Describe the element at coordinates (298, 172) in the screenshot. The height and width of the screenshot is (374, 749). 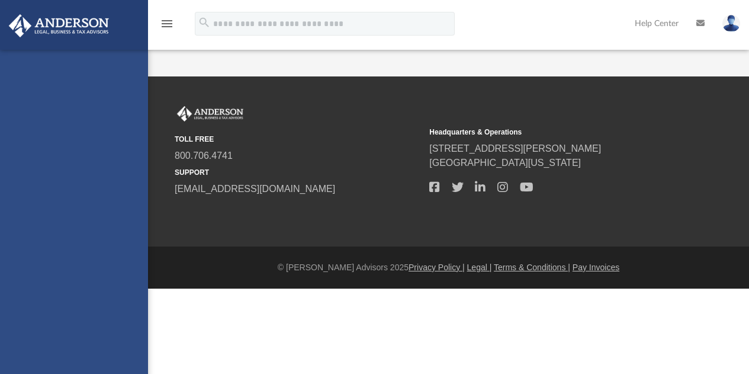
I see `small: SUPPORT` at that location.